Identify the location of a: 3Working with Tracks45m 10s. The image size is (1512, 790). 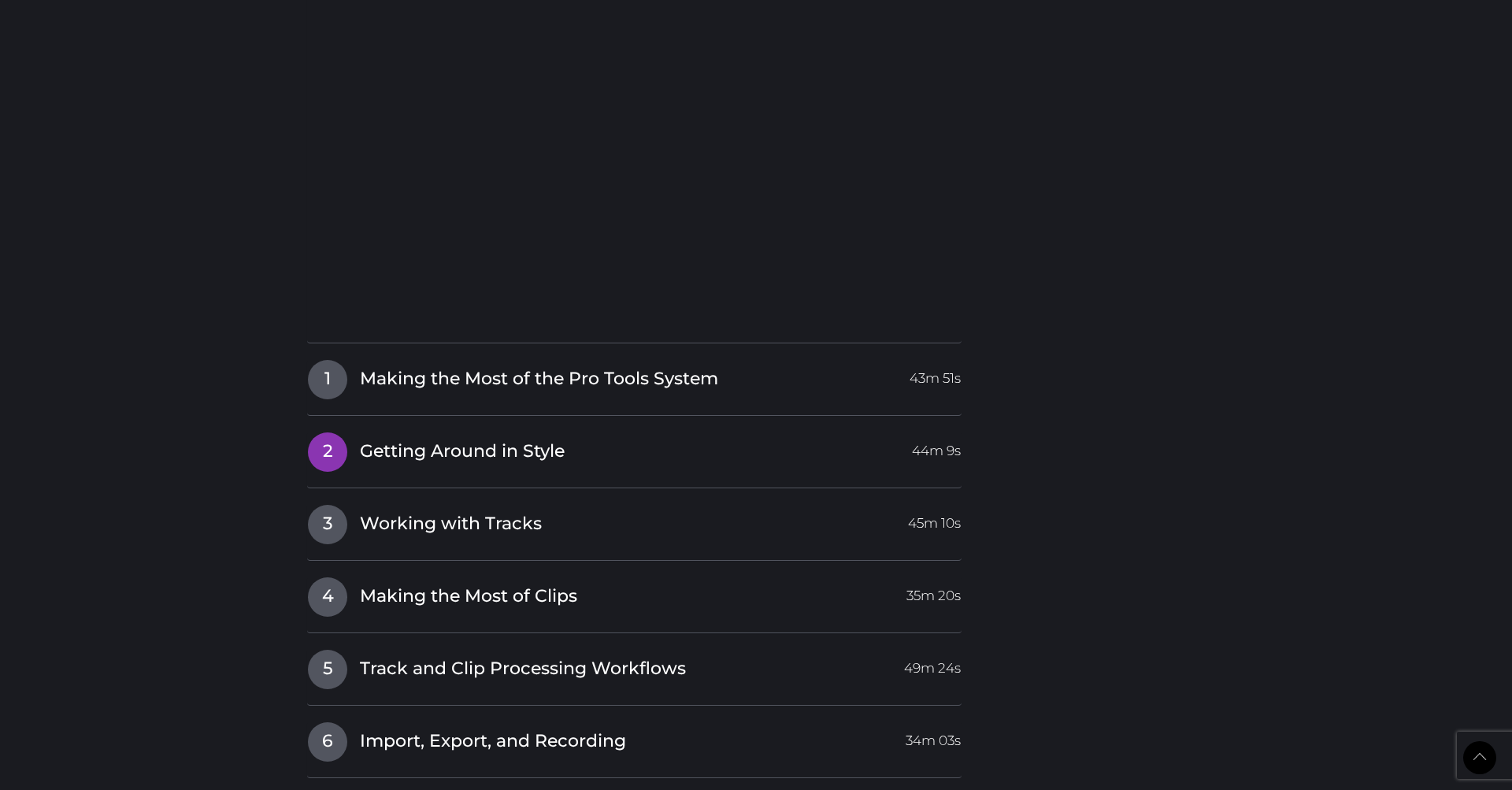
(634, 520).